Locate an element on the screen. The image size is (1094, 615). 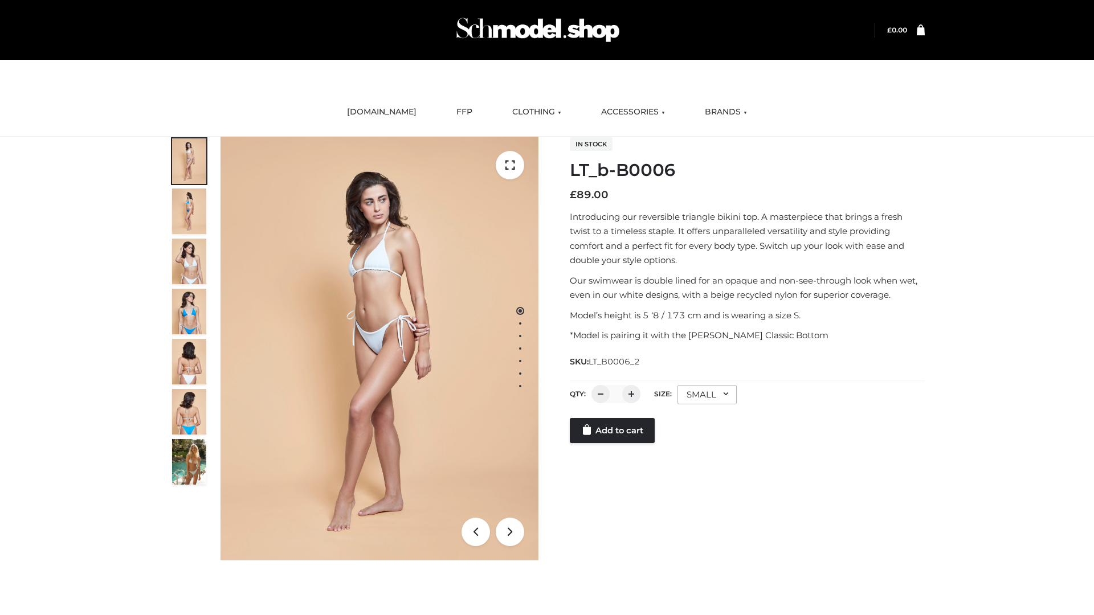
p: Our swimwear is double lined for an opaque and non-see-through look when wet, even in our white d... is located at coordinates (747, 288).